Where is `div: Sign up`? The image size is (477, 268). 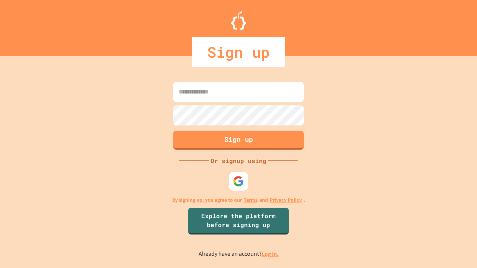
div: Sign up is located at coordinates (238, 52).